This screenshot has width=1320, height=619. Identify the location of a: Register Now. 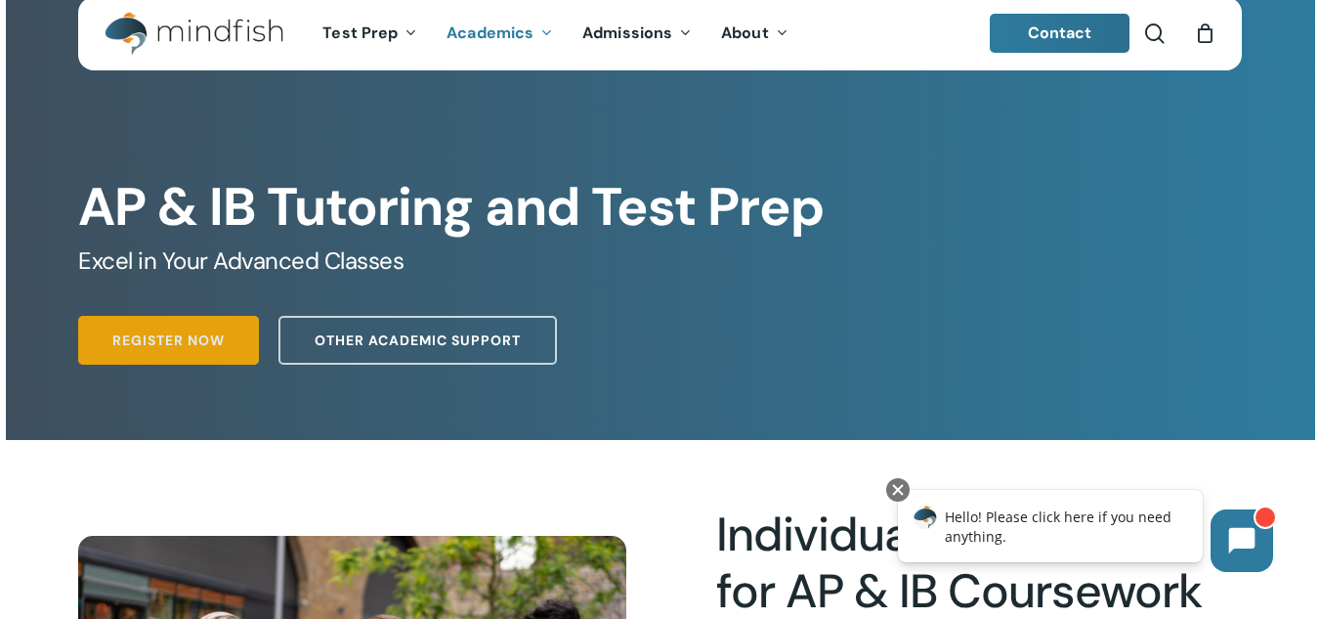
(168, 340).